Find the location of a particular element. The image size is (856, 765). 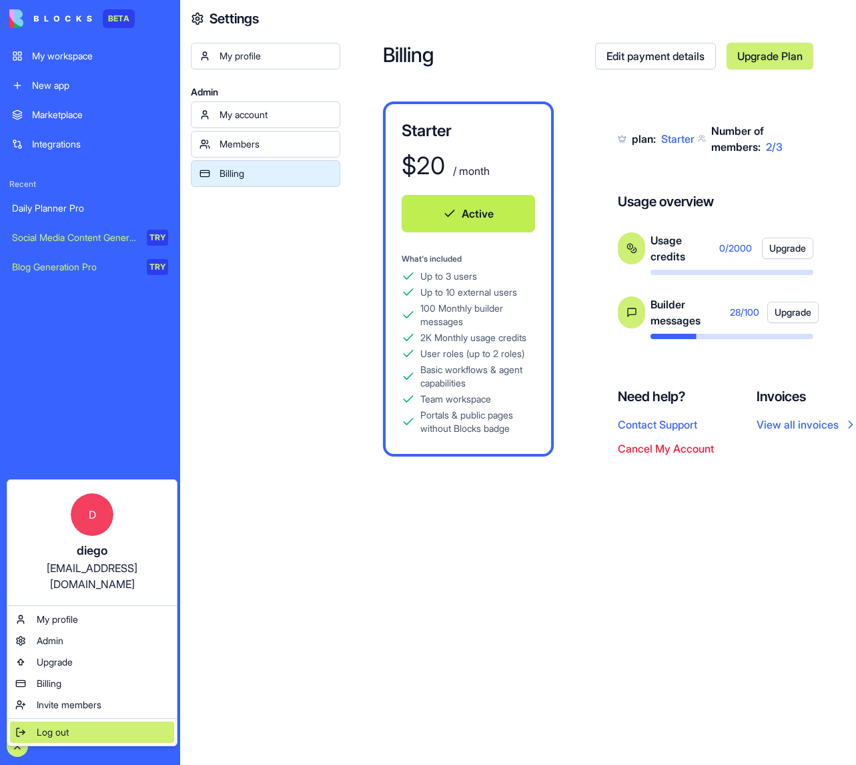

span: Recent is located at coordinates (90, 184).